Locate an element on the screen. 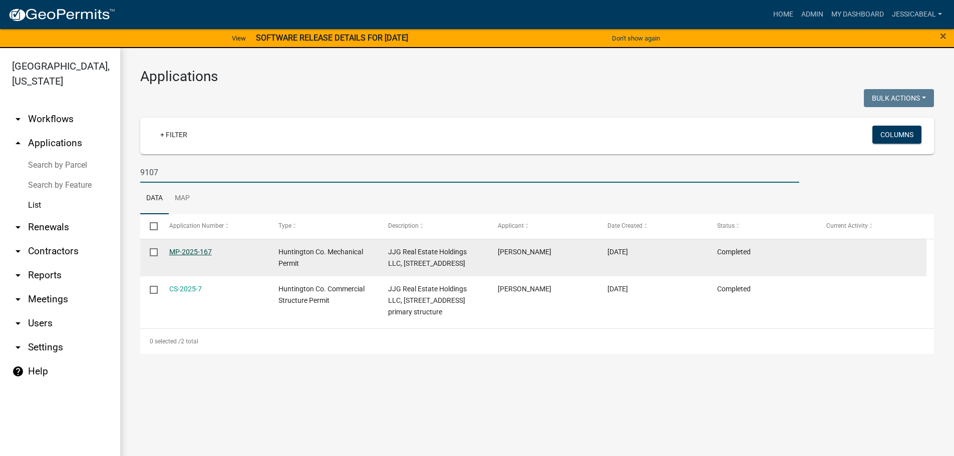 This screenshot has height=456, width=954. a: View is located at coordinates (239, 38).